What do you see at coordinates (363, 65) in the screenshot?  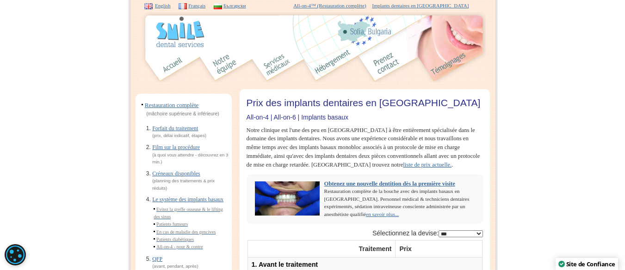 I see `img: 5.jpg` at bounding box center [363, 65].